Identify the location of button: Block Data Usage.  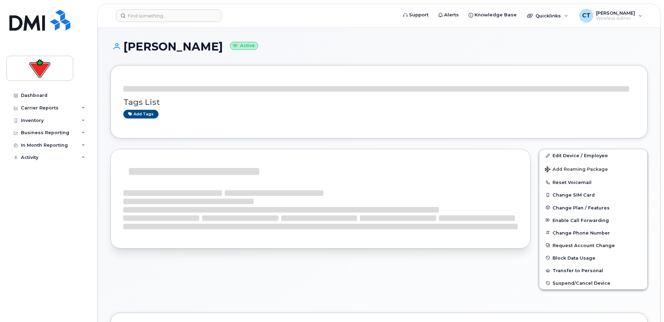
(593, 258).